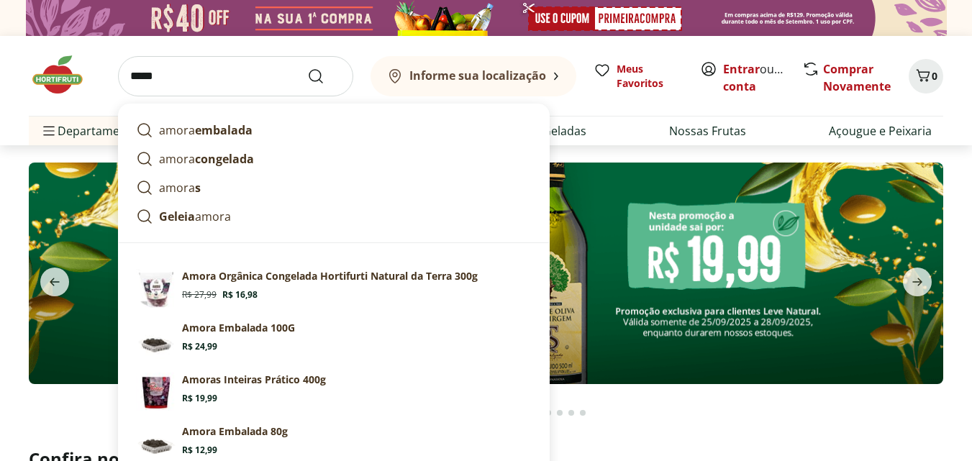  Describe the element at coordinates (857, 78) in the screenshot. I see `a: Comprar Novamente` at that location.